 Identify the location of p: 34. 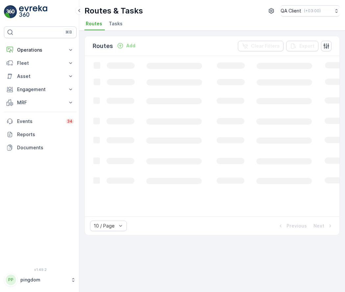
(70, 121).